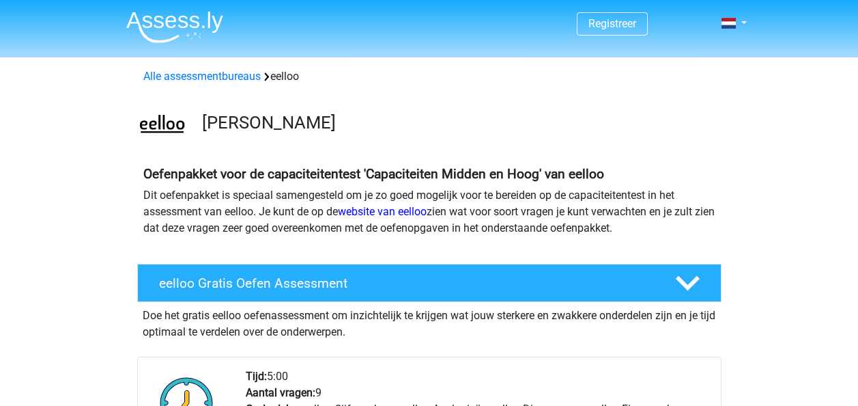  Describe the element at coordinates (406, 283) in the screenshot. I see `h4: eelloo Gratis Oefen Assessment` at that location.